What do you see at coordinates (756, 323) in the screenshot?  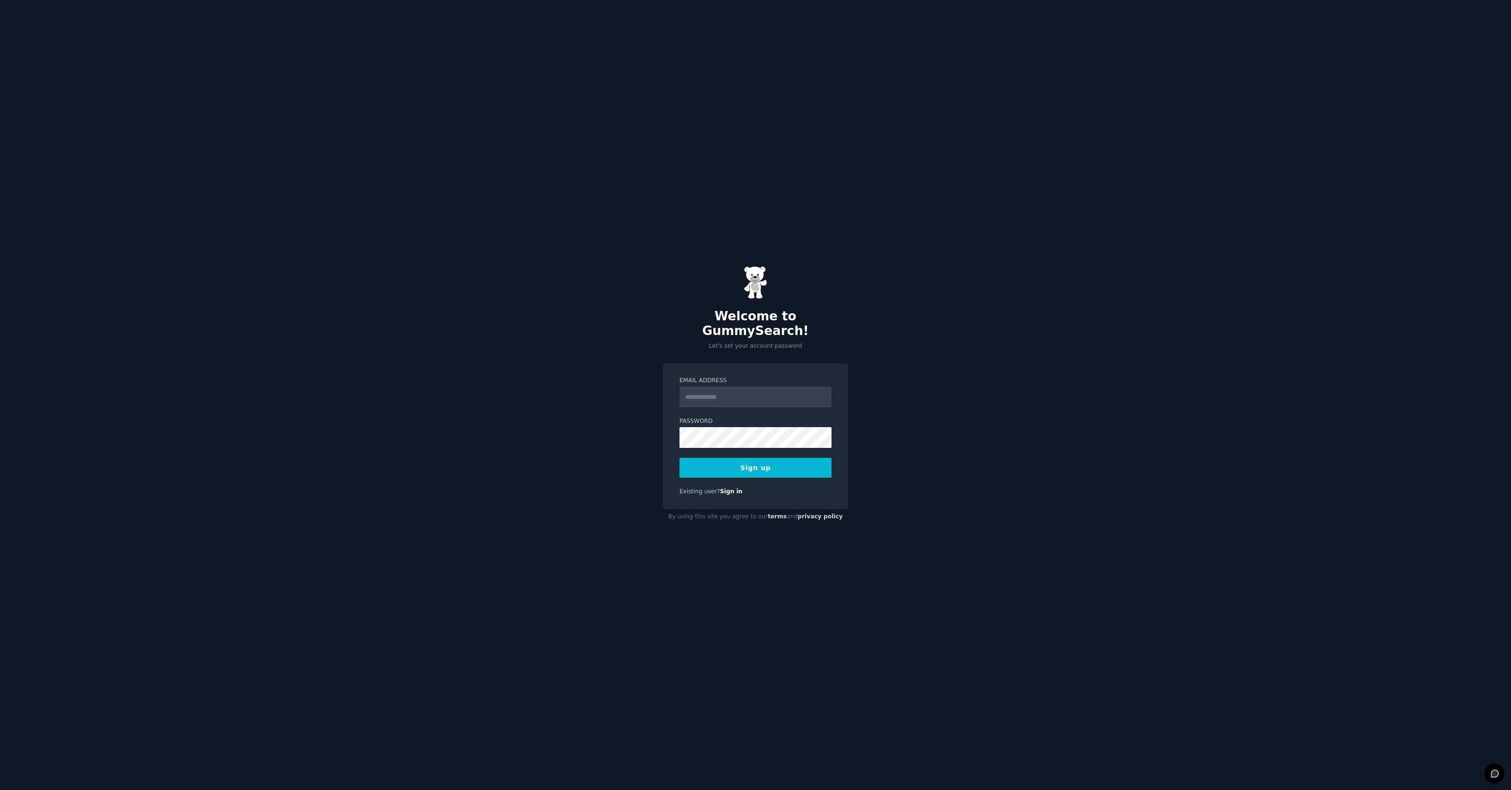 I see `h2: Welcome to GummySearch!` at bounding box center [756, 323].